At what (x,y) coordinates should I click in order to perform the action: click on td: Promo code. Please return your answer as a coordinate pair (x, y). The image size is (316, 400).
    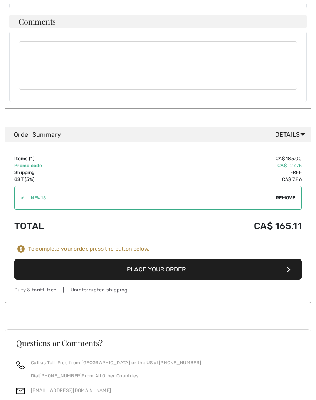
    Looking at the image, I should click on (69, 166).